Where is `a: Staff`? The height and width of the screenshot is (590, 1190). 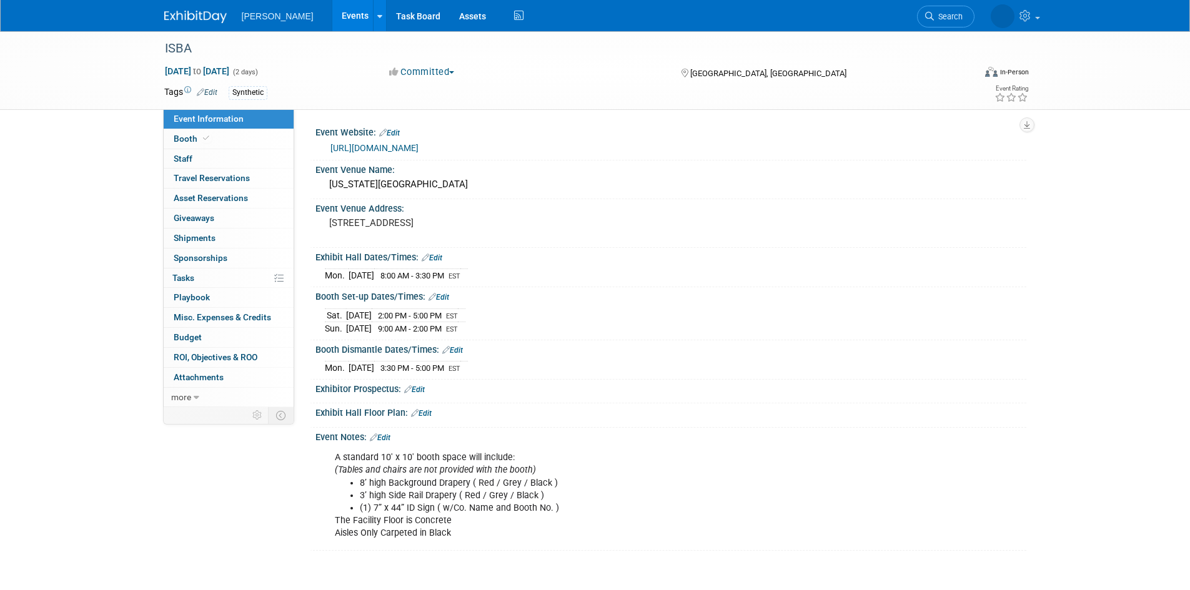
a: Staff is located at coordinates (229, 159).